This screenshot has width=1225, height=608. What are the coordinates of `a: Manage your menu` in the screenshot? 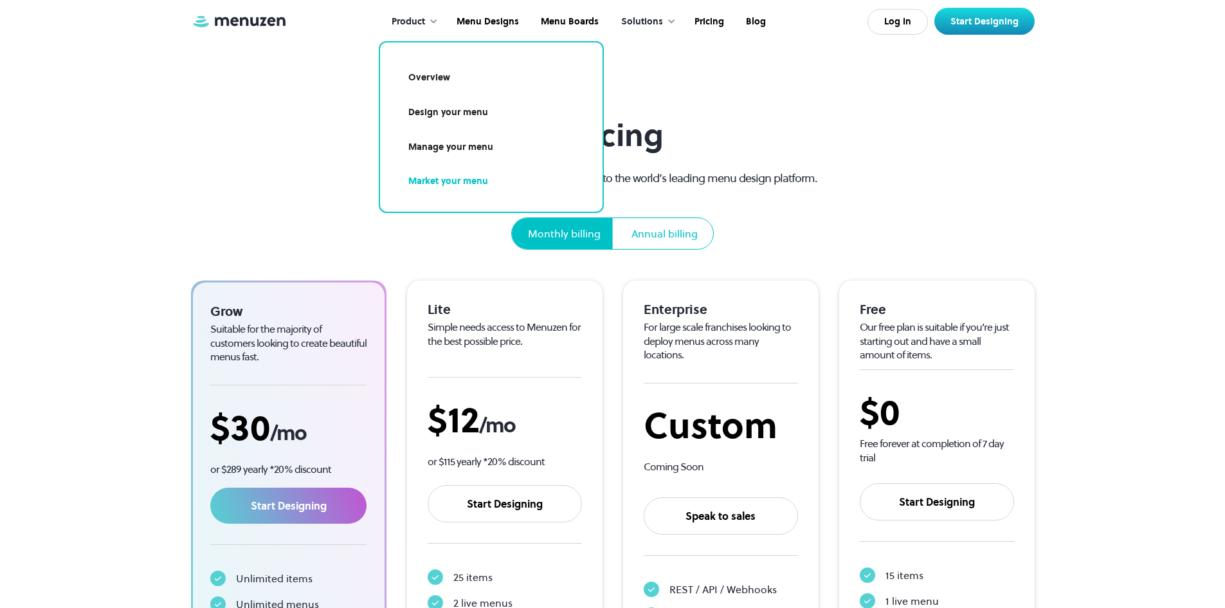 It's located at (491, 147).